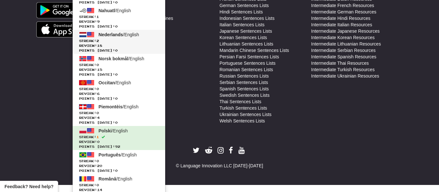  Describe the element at coordinates (243, 108) in the screenshot. I see `a: Turkish Sentences Lists` at that location.